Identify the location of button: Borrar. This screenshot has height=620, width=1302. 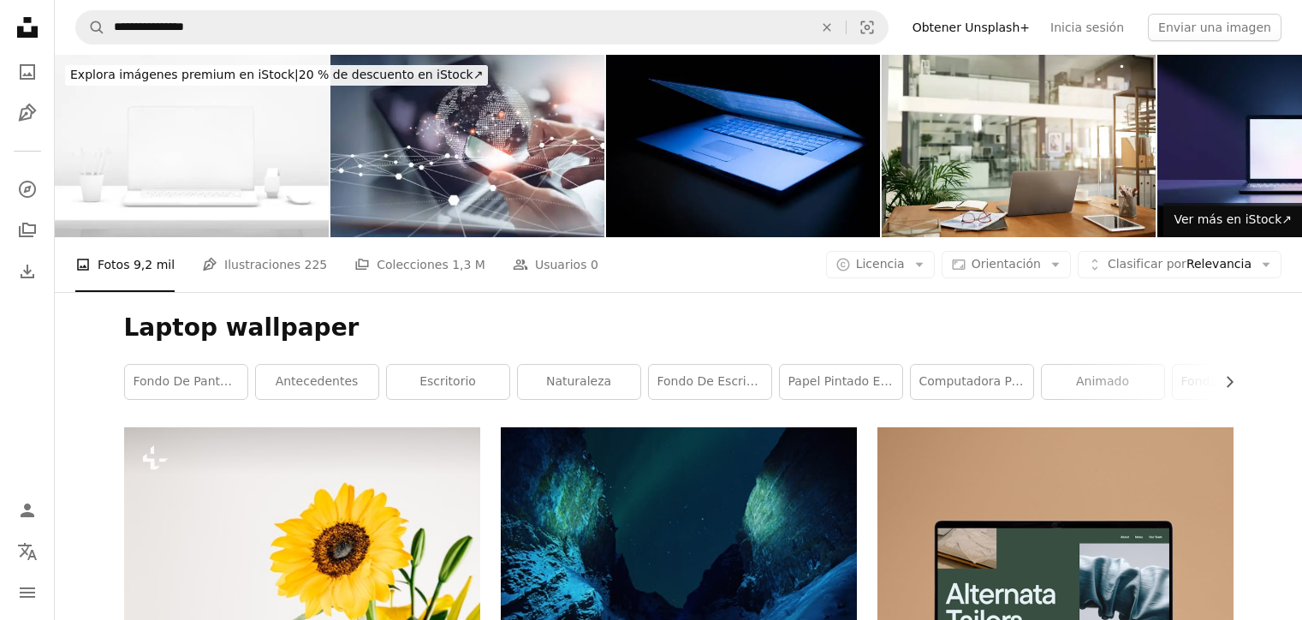
(827, 27).